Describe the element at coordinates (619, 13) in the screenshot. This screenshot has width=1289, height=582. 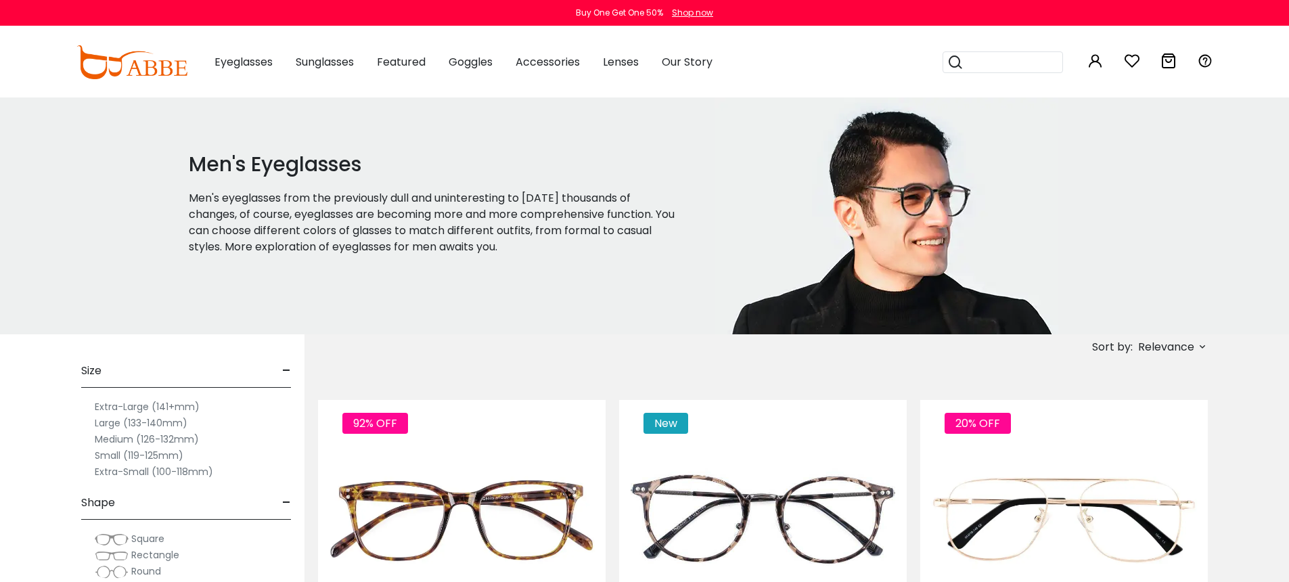
I see `div: Buy One Get One 50%` at that location.